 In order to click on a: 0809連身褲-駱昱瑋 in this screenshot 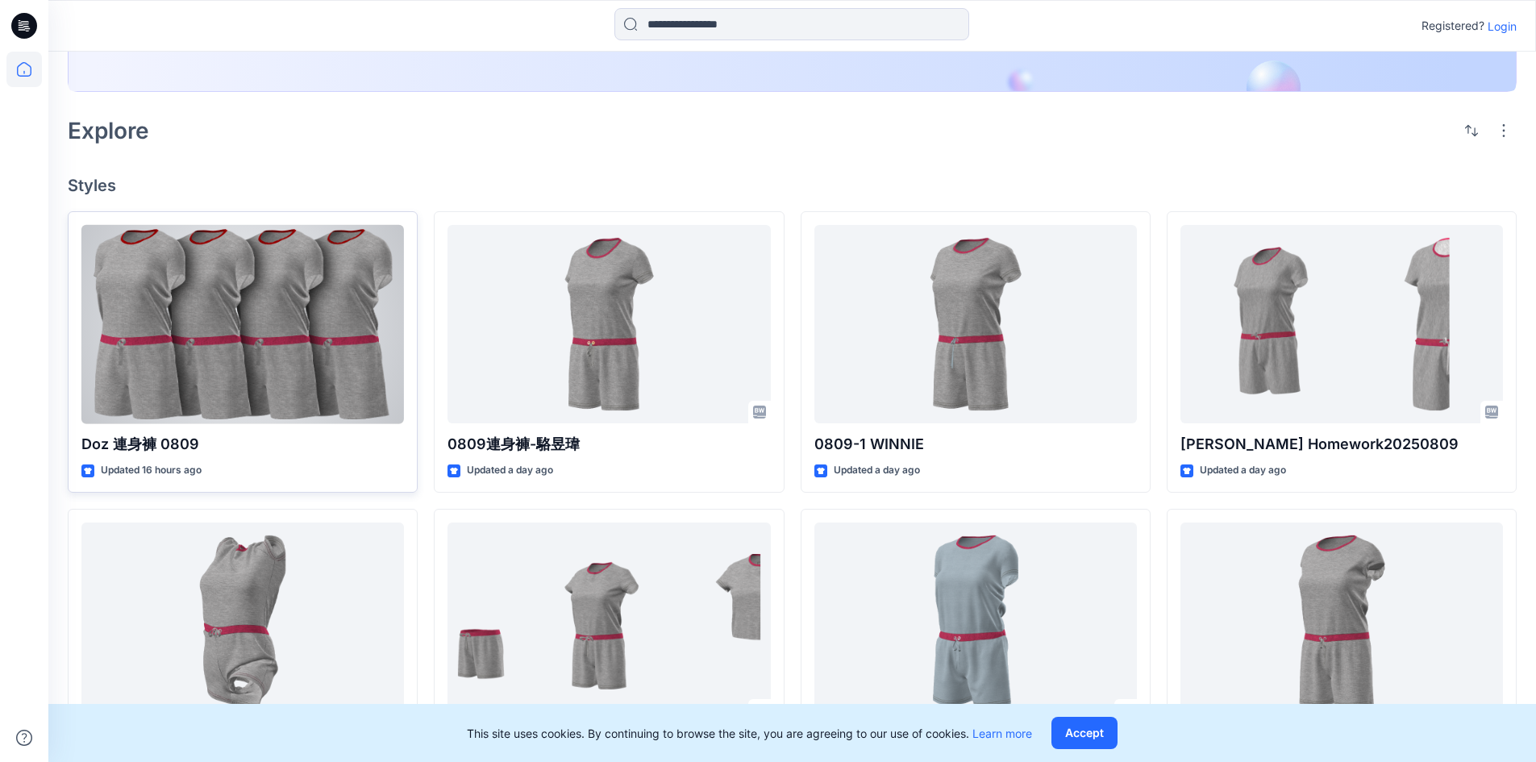, I will do `click(609, 324)`.